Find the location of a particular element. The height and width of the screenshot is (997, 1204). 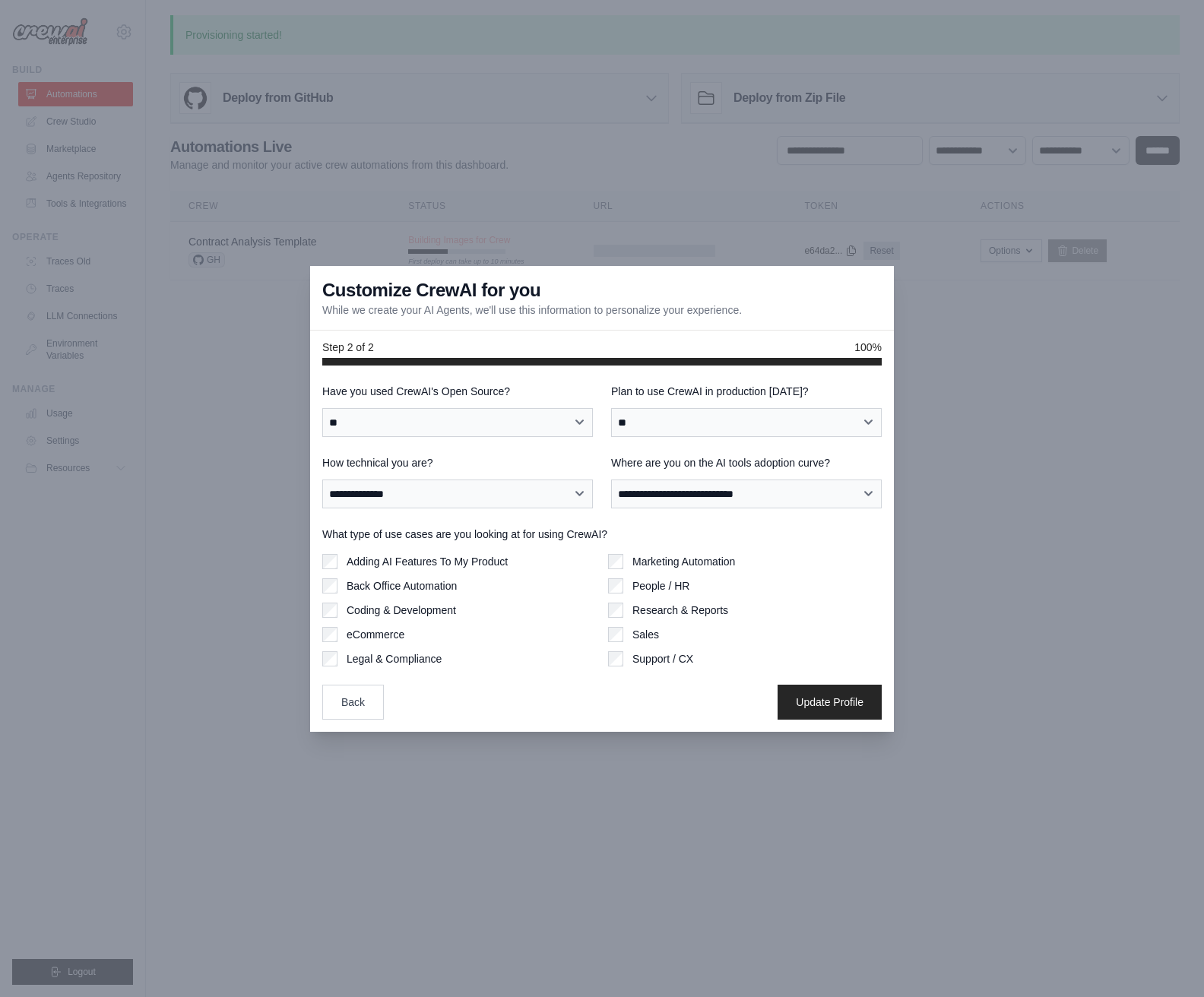

label: People / HR is located at coordinates (661, 586).